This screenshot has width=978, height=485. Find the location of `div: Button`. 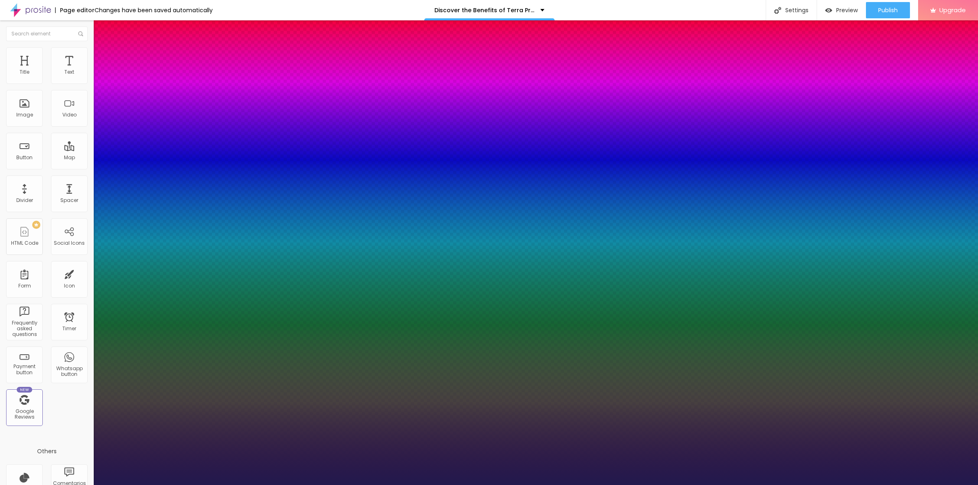

div: Button is located at coordinates (24, 158).